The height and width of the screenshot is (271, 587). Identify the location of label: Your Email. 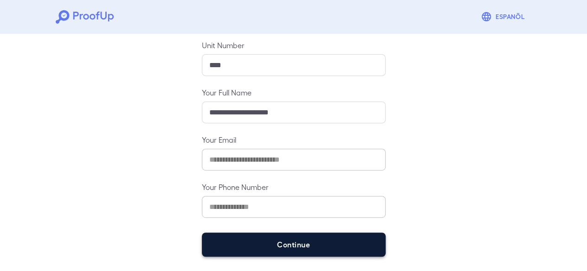
(294, 140).